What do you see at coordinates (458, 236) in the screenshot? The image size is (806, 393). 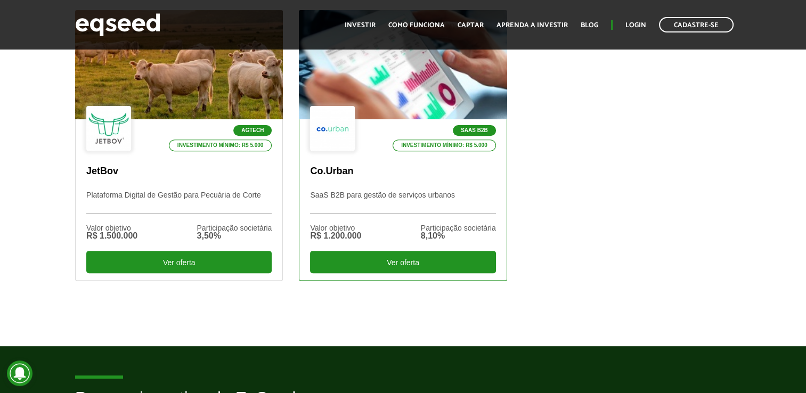 I see `div: 8,10%` at bounding box center [458, 236].